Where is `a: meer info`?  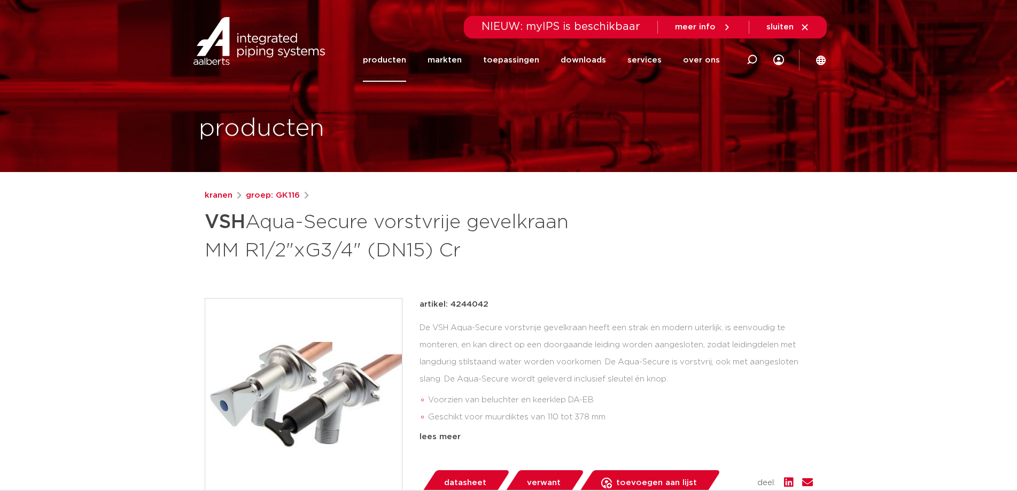
a: meer info is located at coordinates (704, 27).